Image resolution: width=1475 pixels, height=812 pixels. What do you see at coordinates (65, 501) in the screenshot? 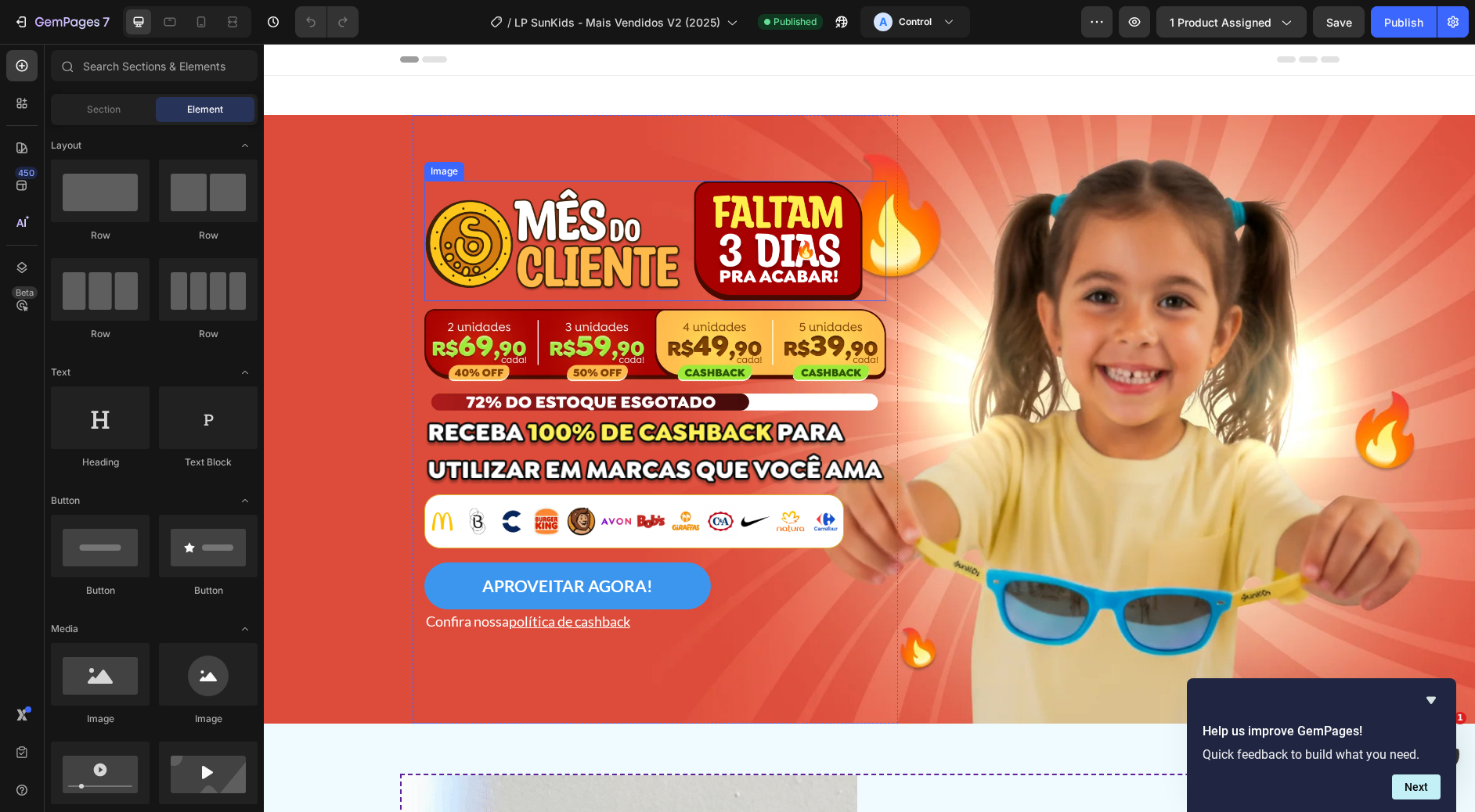
I see `span: Button` at bounding box center [65, 501].